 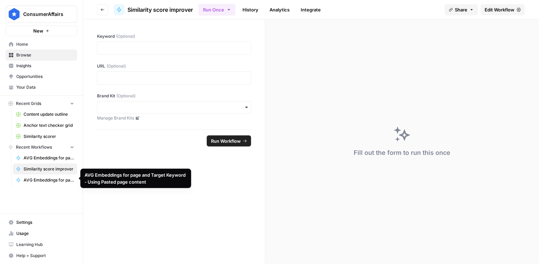 What do you see at coordinates (402, 153) in the screenshot?
I see `div: Fill out the form to run this once` at bounding box center [402, 153].